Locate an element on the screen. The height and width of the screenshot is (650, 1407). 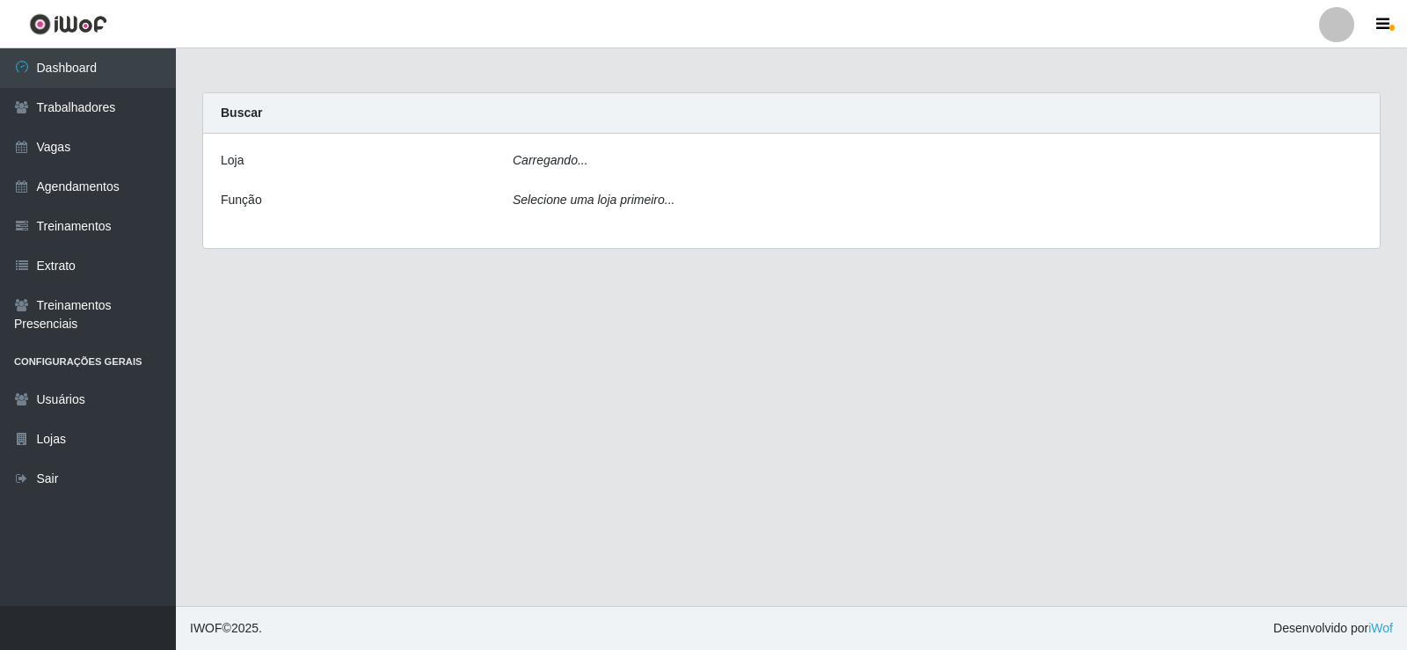
span: © 2025 . is located at coordinates (226, 628).